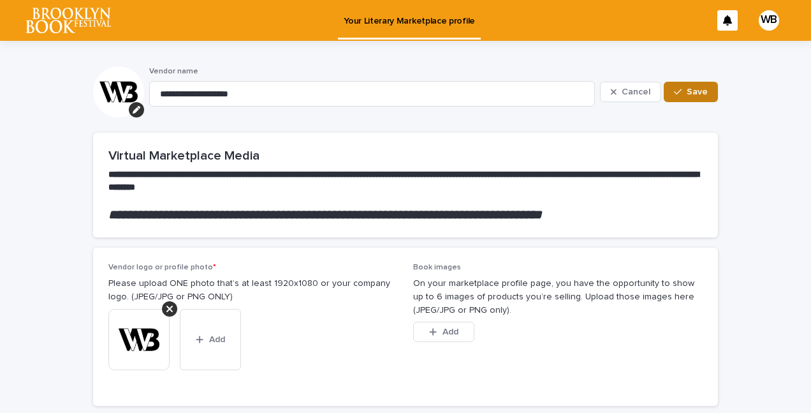 This screenshot has height=413, width=811. Describe the element at coordinates (437, 267) in the screenshot. I see `span: Book images` at that location.